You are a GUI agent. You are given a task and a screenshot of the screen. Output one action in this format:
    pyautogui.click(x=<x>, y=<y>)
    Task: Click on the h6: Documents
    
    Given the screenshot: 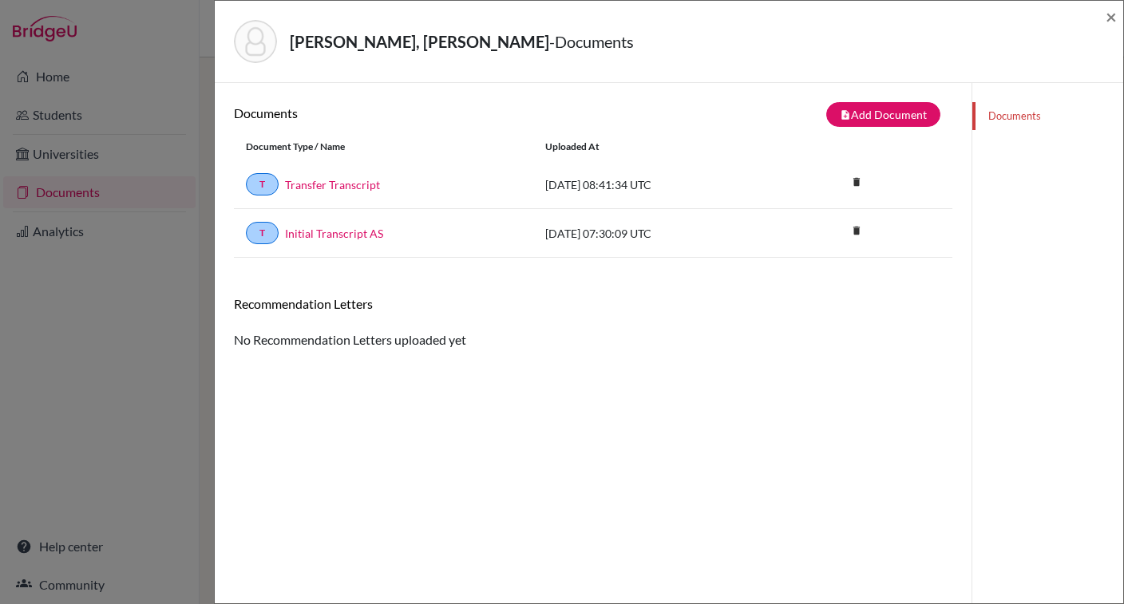 What is the action you would take?
    pyautogui.click(x=413, y=113)
    